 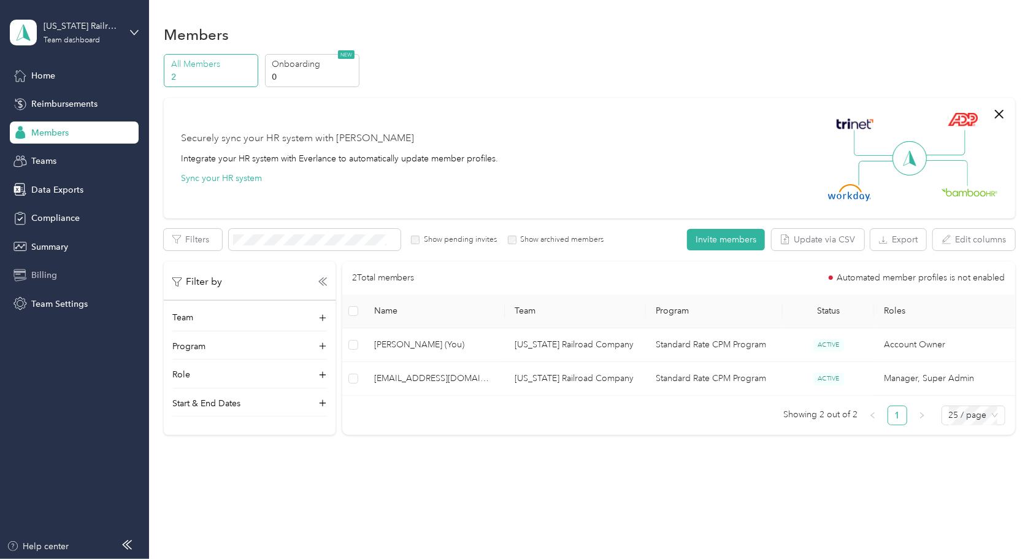 I want to click on button: Update via CSV, so click(x=817, y=239).